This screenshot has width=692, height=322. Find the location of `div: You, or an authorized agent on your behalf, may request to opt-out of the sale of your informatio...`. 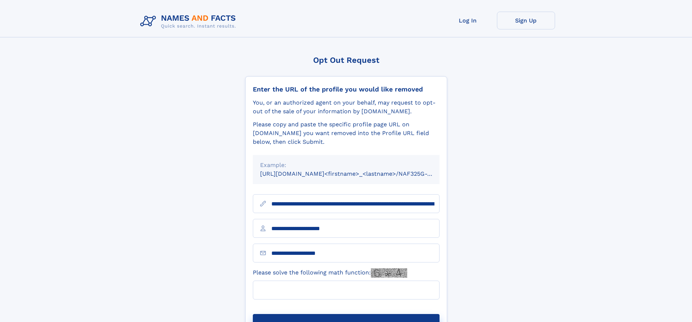

div: You, or an authorized agent on your behalf, may request to opt-out of the sale of your informatio... is located at coordinates (346, 107).